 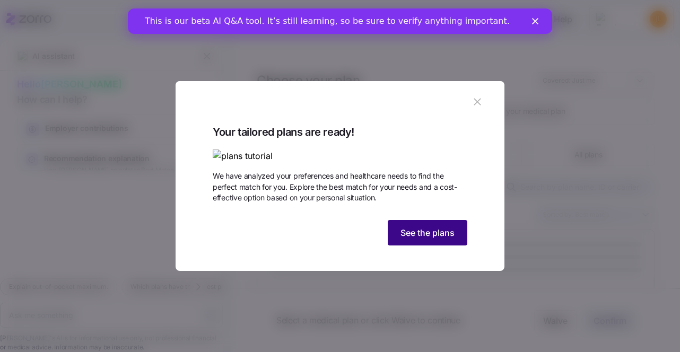 I want to click on button: See the plans, so click(x=427, y=233).